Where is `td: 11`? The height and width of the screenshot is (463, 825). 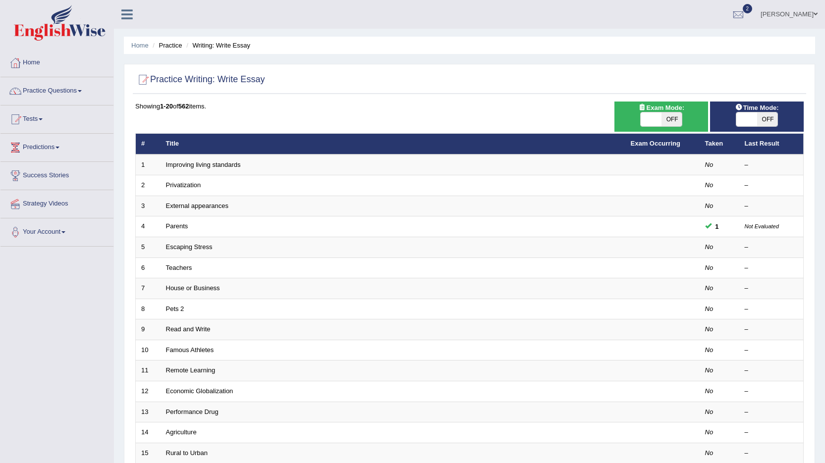 td: 11 is located at coordinates (148, 371).